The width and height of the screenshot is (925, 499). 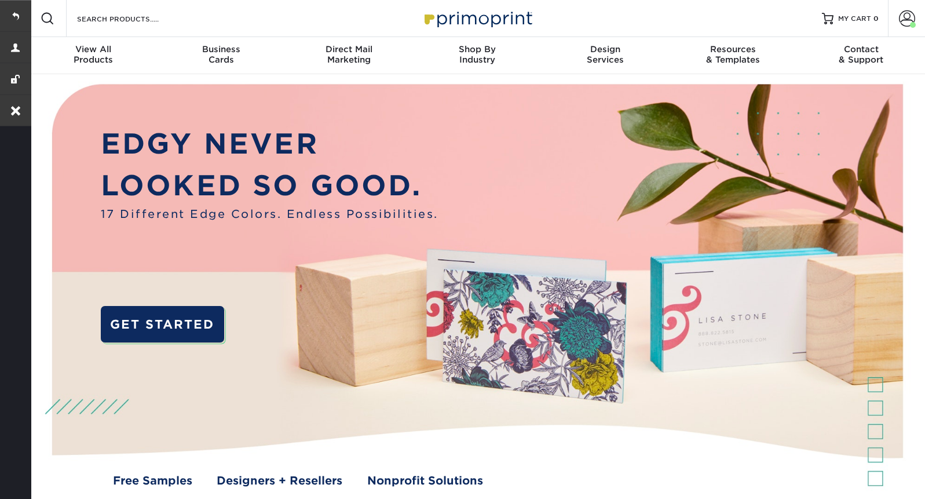 What do you see at coordinates (861, 49) in the screenshot?
I see `span: Contact` at bounding box center [861, 49].